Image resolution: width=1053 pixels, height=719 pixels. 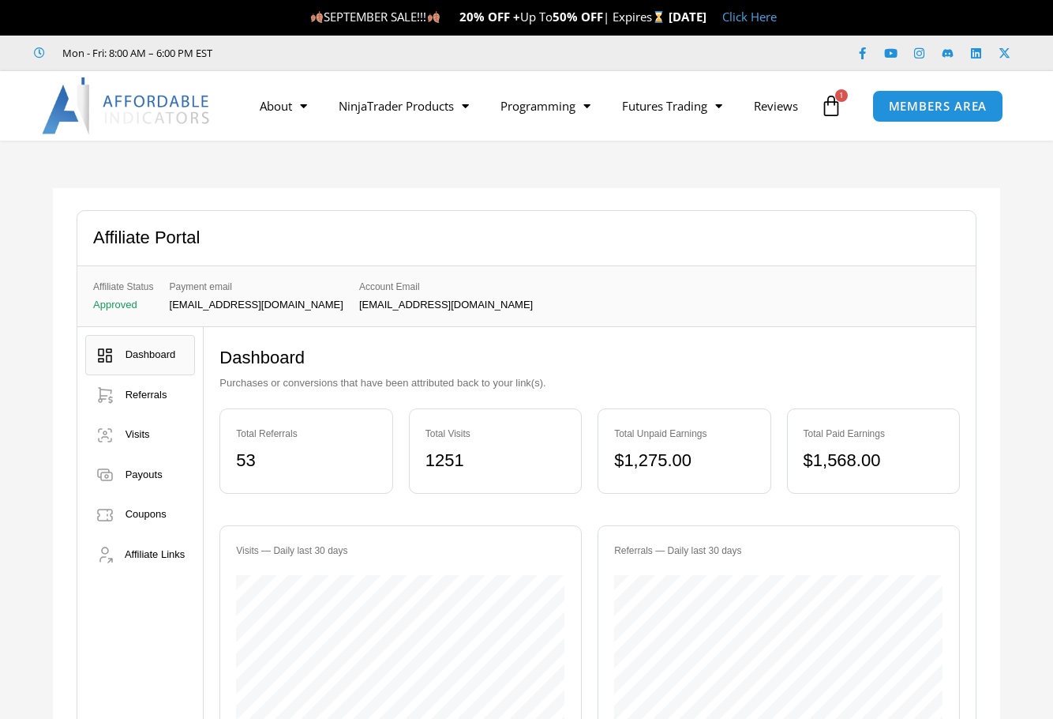 What do you see at coordinates (776, 106) in the screenshot?
I see `a: Reviews` at bounding box center [776, 106].